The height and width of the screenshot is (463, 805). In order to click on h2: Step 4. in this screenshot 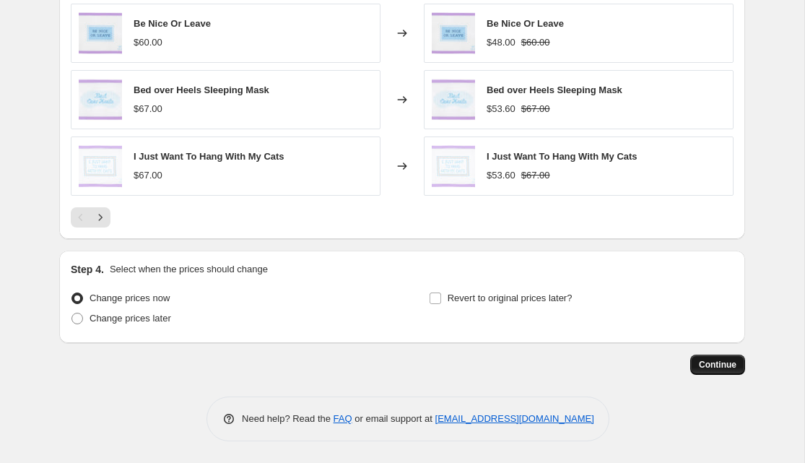, I will do `click(87, 269)`.